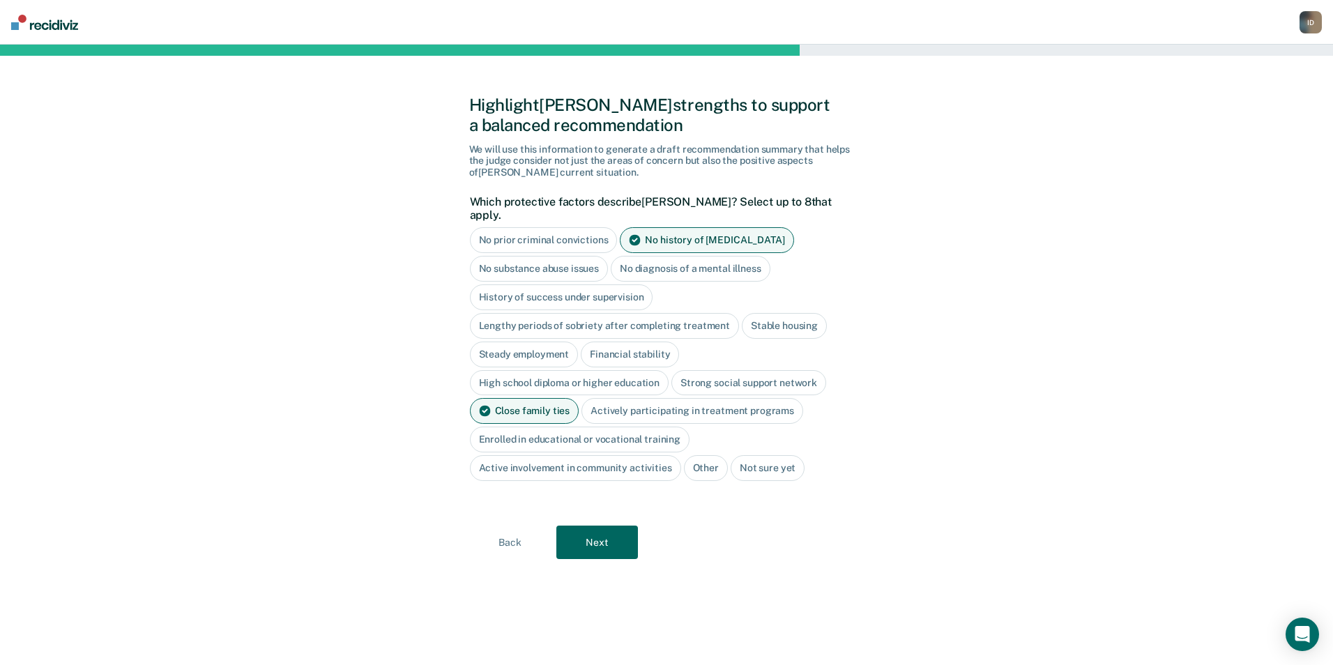 This screenshot has width=1333, height=665. What do you see at coordinates (580, 439) in the screenshot?
I see `div: Enrolled in educational or vocational training` at bounding box center [580, 439].